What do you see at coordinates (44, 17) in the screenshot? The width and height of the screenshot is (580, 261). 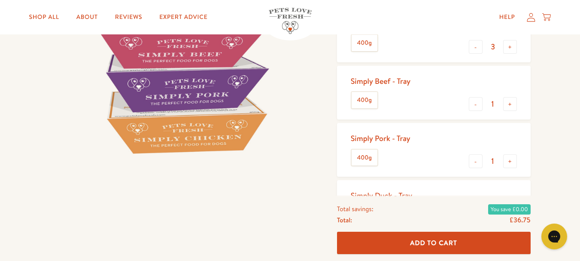 I see `a: Shop All` at bounding box center [44, 17].